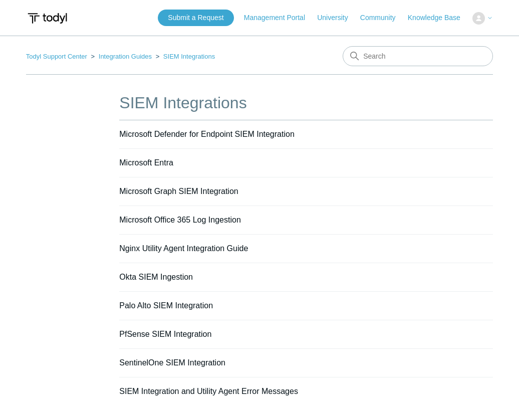 This screenshot has width=519, height=403. What do you see at coordinates (58, 56) in the screenshot?
I see `li: Todyl Support Center` at bounding box center [58, 56].